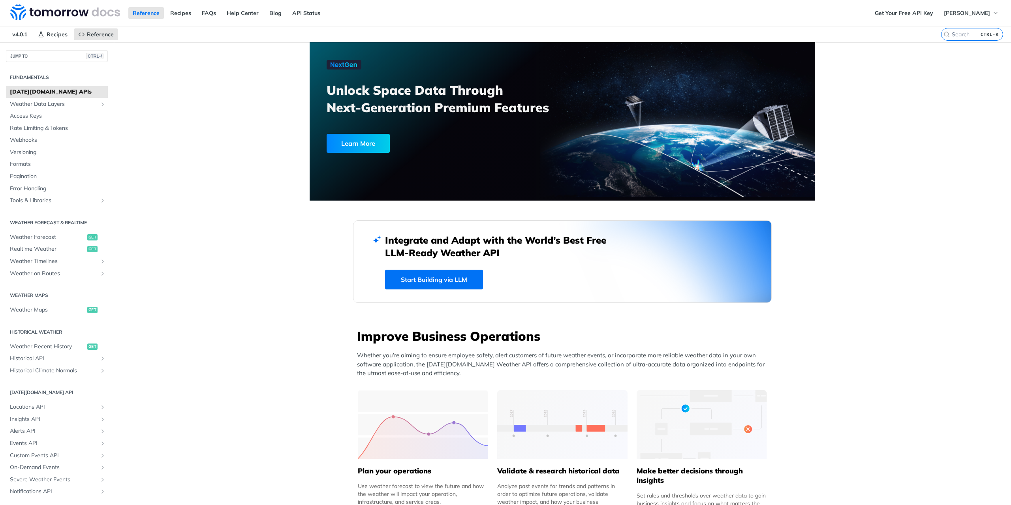 The width and height of the screenshot is (1011, 505). Describe the element at coordinates (243, 13) in the screenshot. I see `a: Help Center` at that location.